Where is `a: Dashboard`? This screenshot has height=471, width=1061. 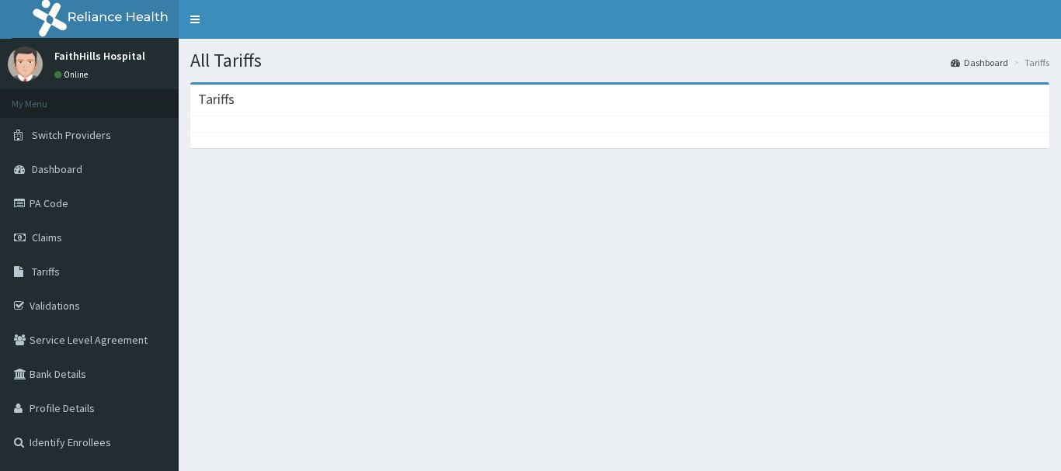
a: Dashboard is located at coordinates (979, 62).